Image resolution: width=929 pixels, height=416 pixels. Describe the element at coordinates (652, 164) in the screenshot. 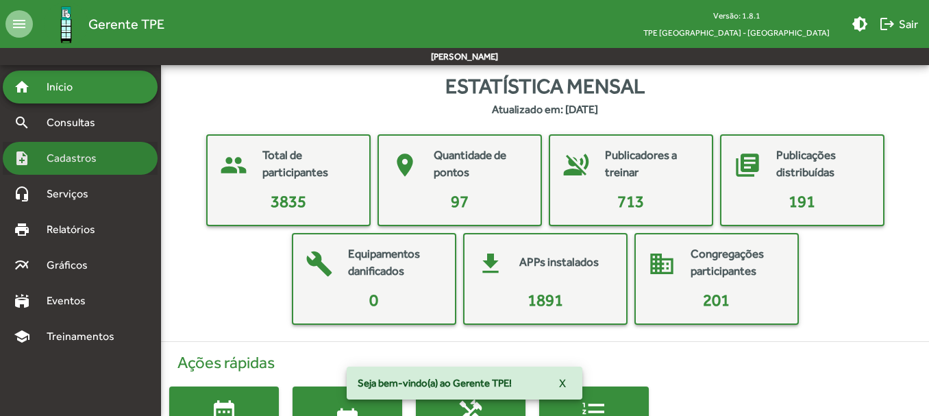

I see `mat-card-title: Publicadores a treinar` at that location.